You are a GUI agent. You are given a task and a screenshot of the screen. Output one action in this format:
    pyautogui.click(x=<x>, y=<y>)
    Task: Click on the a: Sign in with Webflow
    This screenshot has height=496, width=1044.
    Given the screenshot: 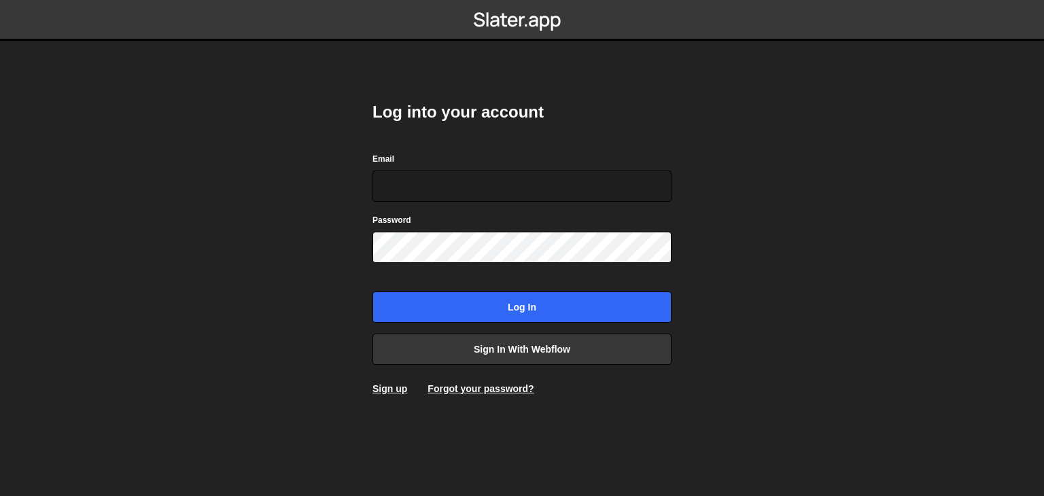 What is the action you would take?
    pyautogui.click(x=522, y=349)
    